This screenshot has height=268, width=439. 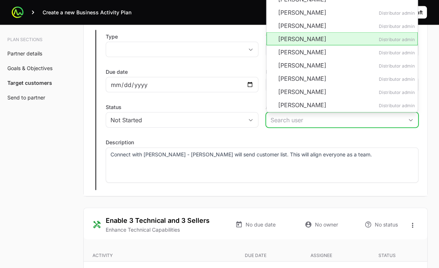 I want to click on p: Assignee, so click(x=322, y=256).